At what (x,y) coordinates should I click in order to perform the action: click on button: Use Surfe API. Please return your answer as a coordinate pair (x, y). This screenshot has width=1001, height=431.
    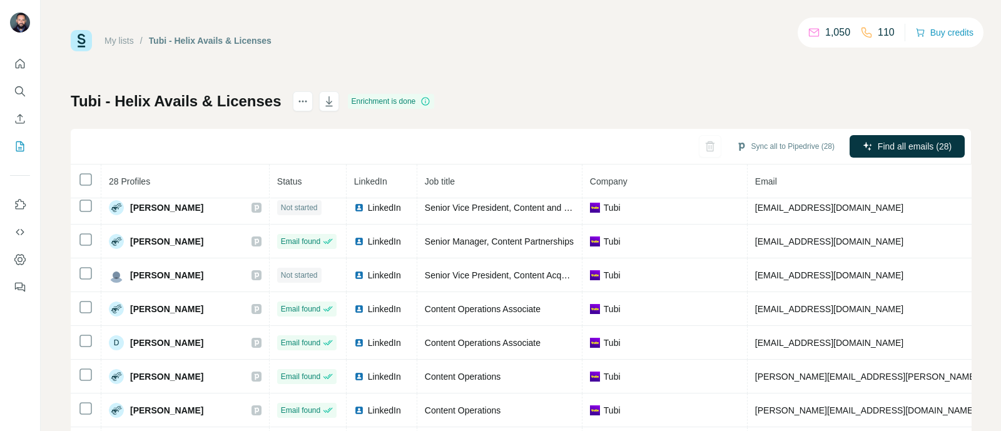
    Looking at the image, I should click on (20, 232).